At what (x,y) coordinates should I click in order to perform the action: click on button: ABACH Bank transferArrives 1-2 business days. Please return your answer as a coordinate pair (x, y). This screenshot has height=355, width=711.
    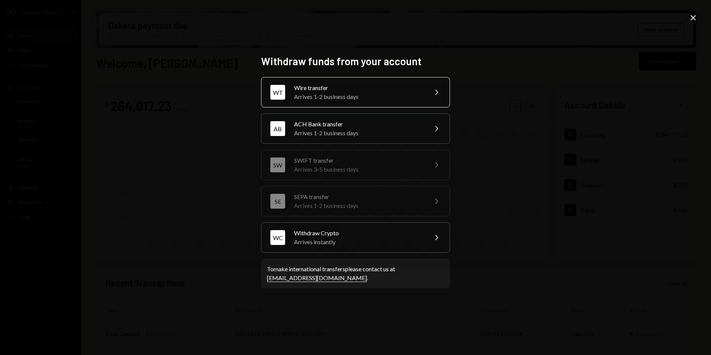
    Looking at the image, I should click on (355, 128).